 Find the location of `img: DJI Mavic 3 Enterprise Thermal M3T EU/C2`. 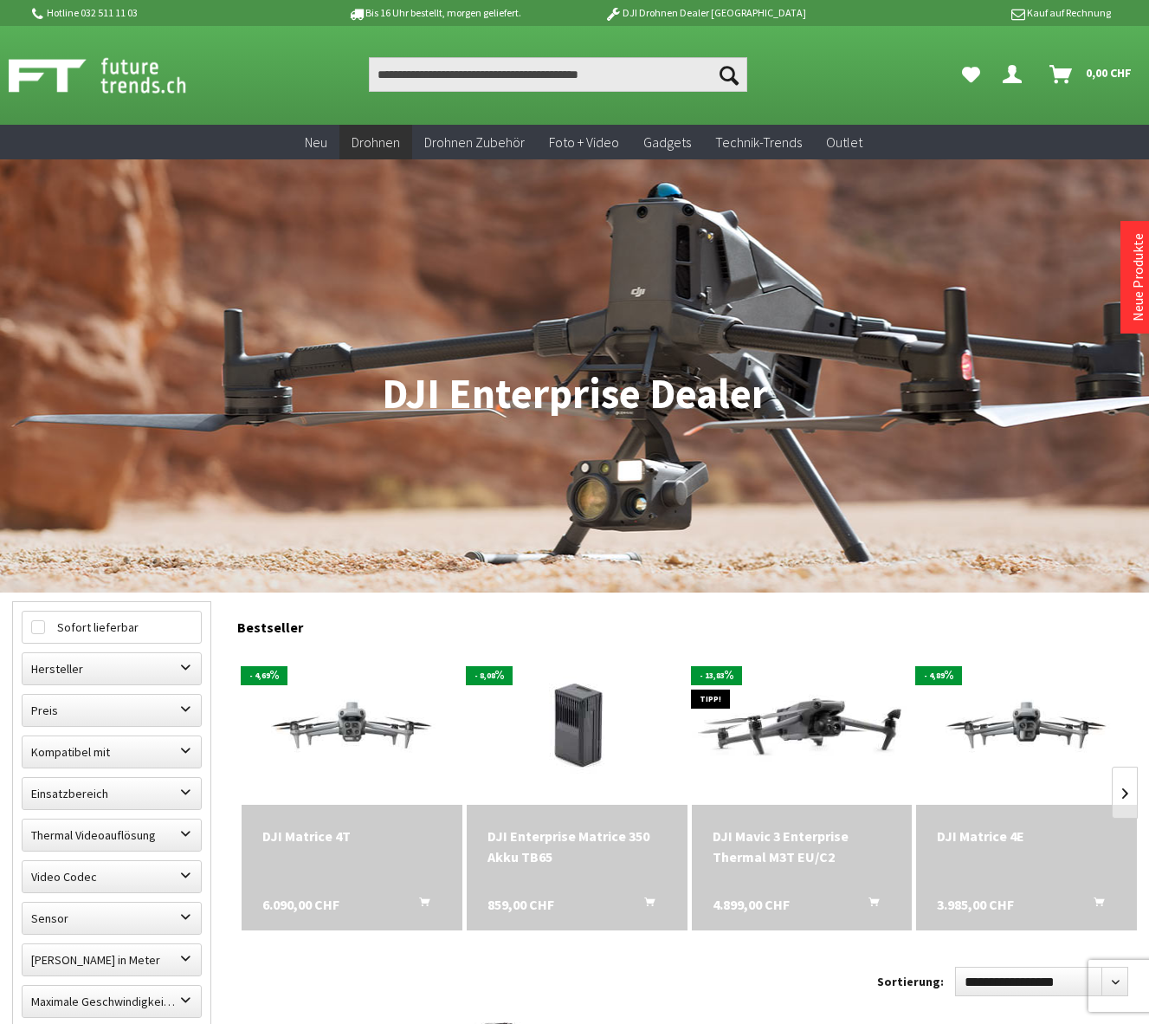

img: DJI Mavic 3 Enterprise Thermal M3T EU/C2 is located at coordinates (802, 727).